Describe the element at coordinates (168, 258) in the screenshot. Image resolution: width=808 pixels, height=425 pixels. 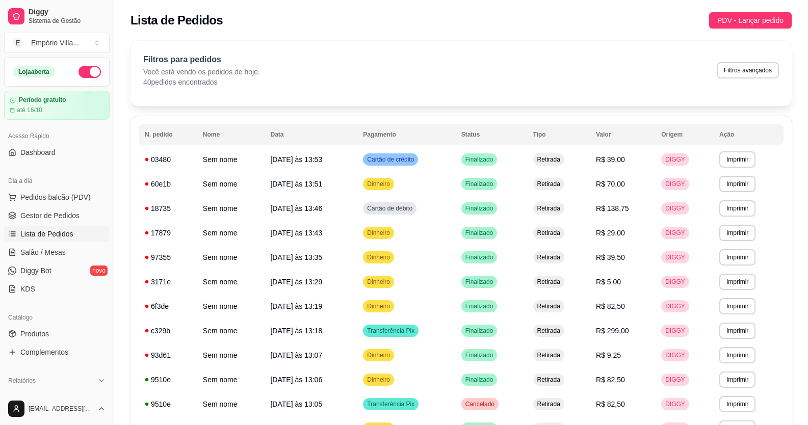
I see `div: 97355` at that location.